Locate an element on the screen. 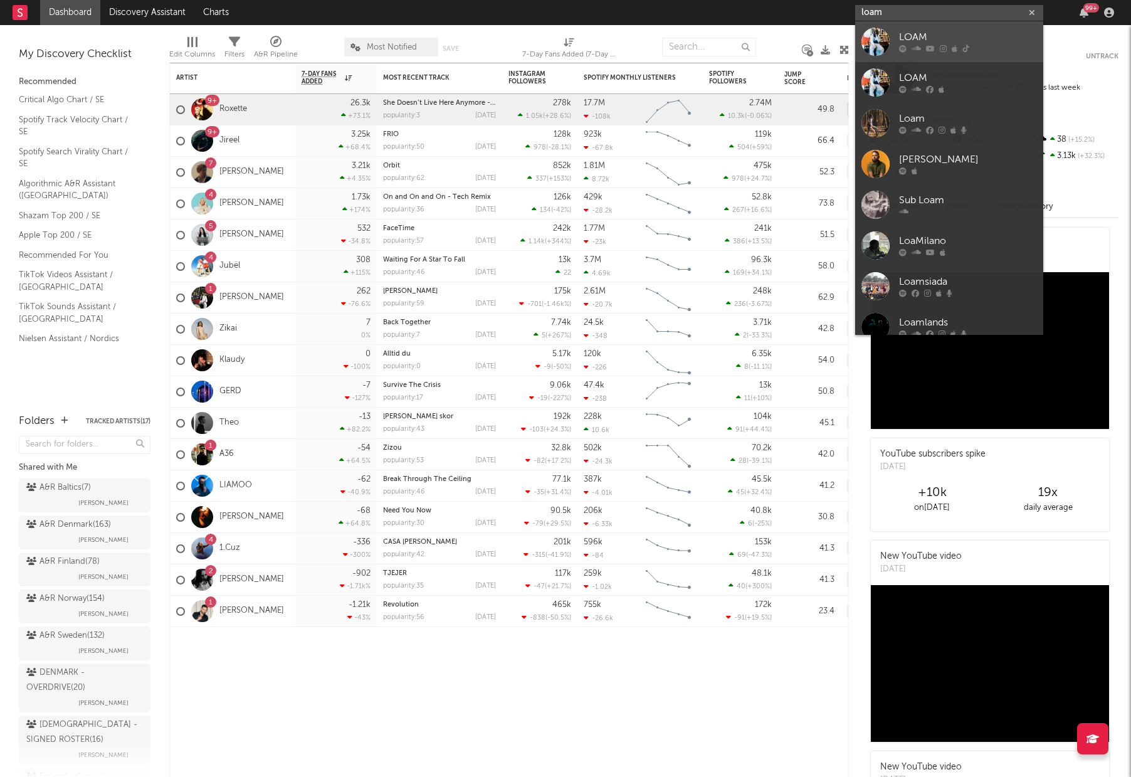  div: -348 is located at coordinates (596, 335).